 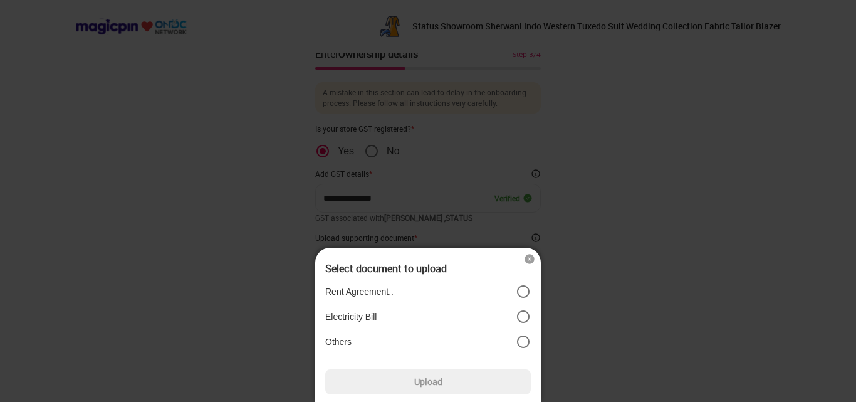 What do you see at coordinates (428, 268) in the screenshot?
I see `div: Select document to upload` at bounding box center [428, 268].